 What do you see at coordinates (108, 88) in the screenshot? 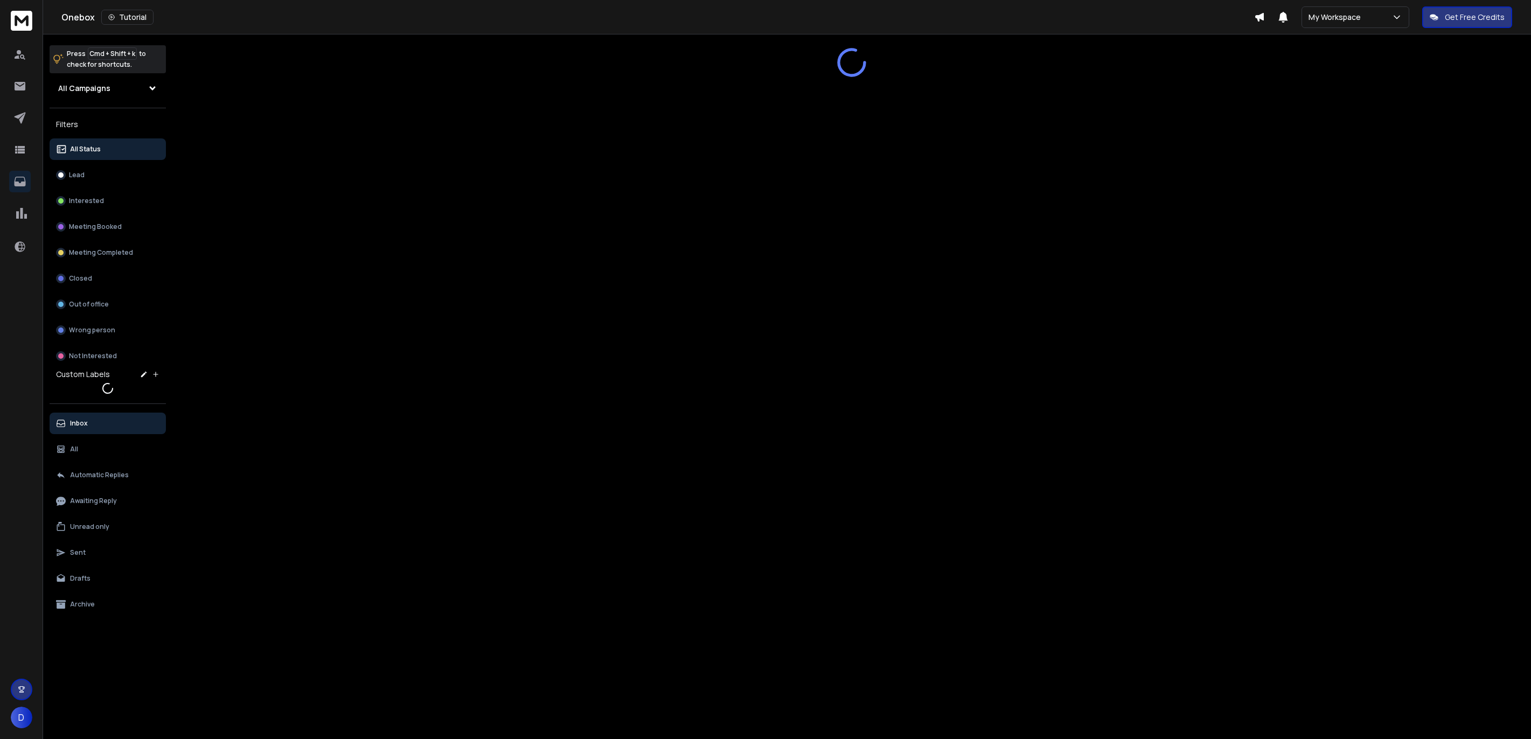
I see `button: All Campaigns` at bounding box center [108, 88].